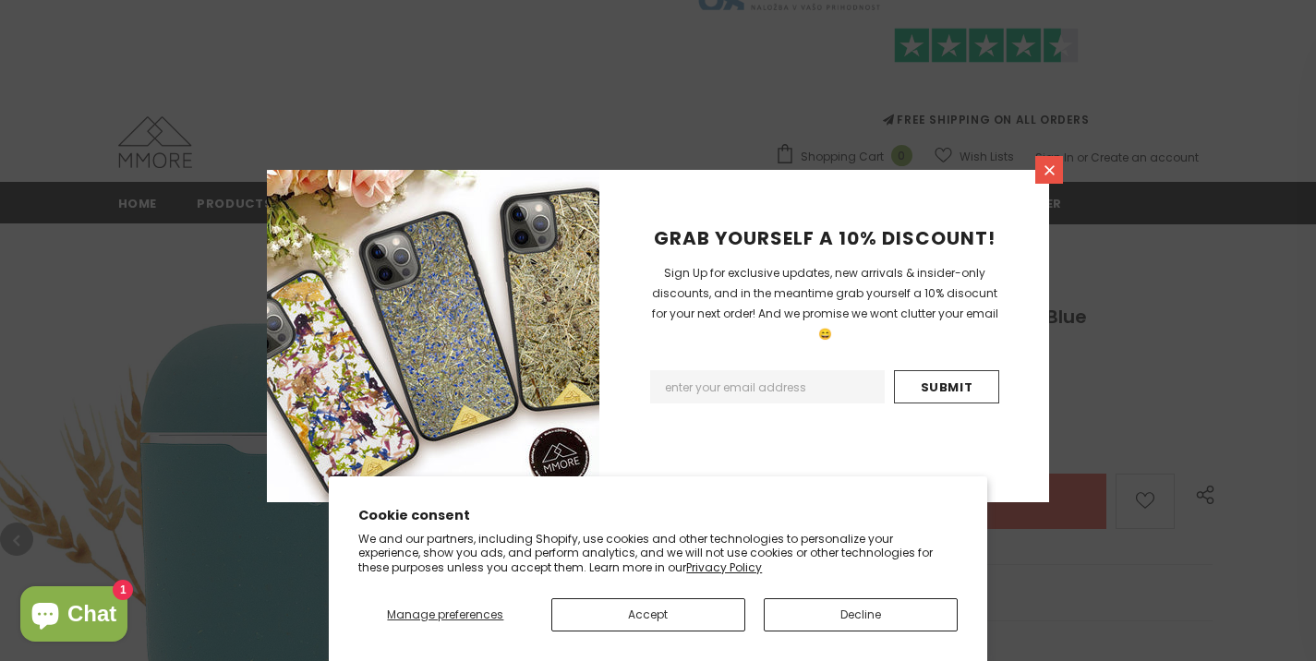 The height and width of the screenshot is (661, 1316). Describe the element at coordinates (1049, 170) in the screenshot. I see `a: Close` at that location.